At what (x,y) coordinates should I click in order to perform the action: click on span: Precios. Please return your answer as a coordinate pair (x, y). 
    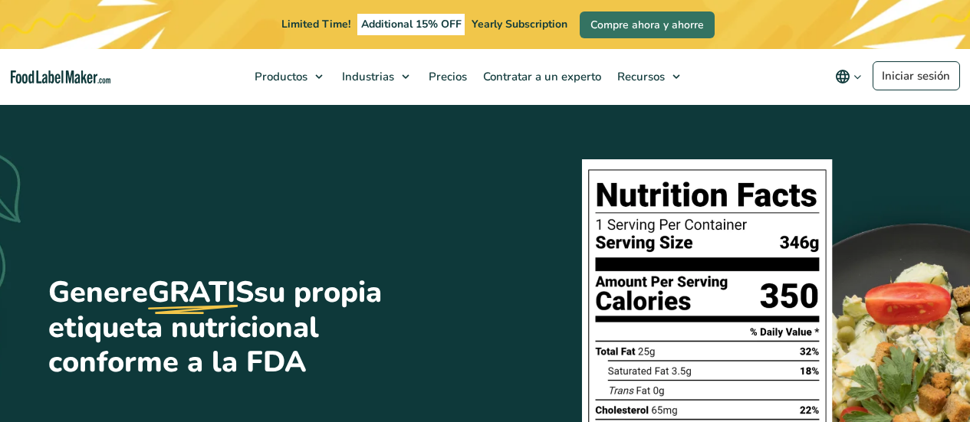
    Looking at the image, I should click on (446, 77).